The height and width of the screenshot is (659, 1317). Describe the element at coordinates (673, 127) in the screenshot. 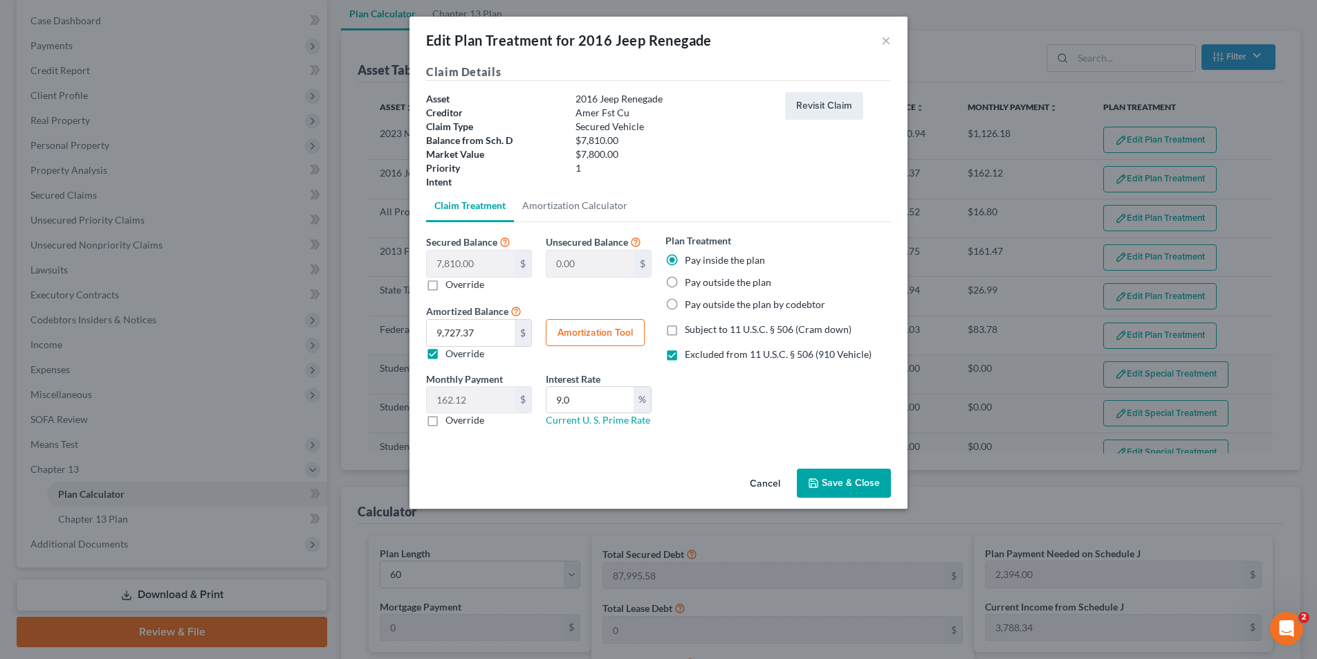

I see `div: Secured Vehicle` at that location.